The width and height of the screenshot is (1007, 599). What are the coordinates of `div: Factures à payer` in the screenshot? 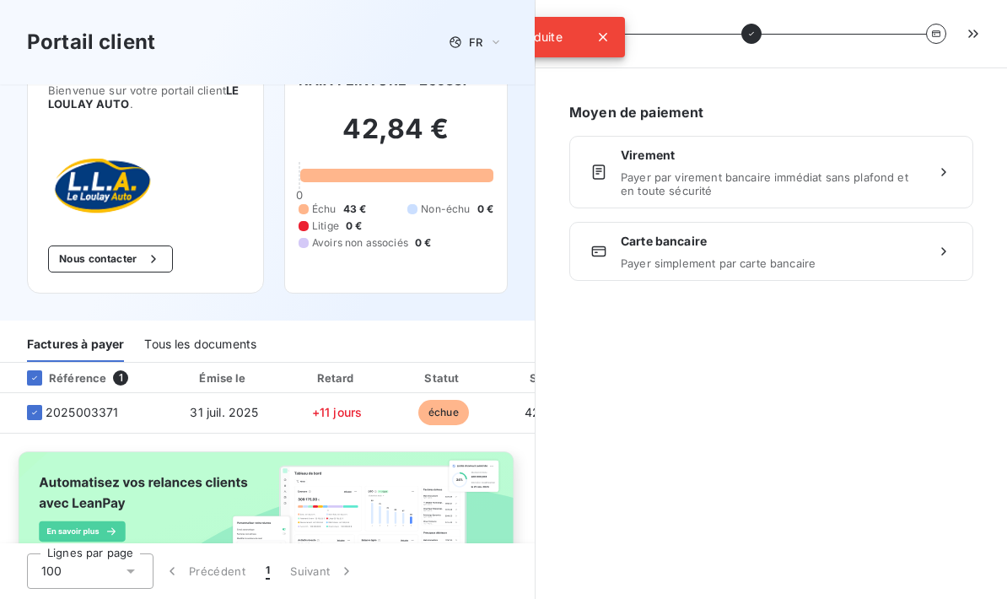 It's located at (75, 344).